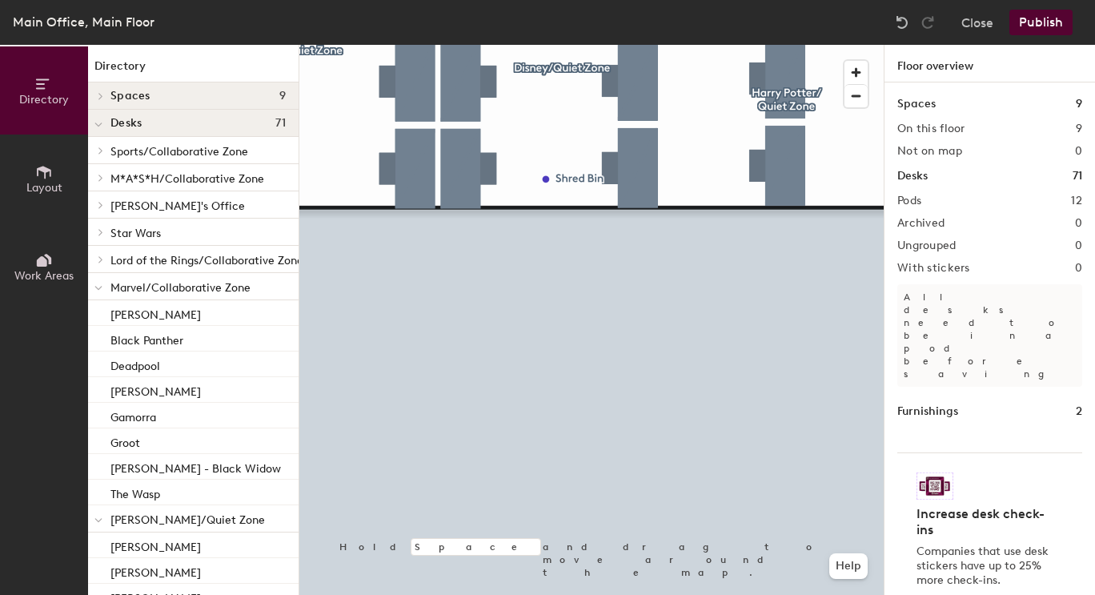  I want to click on button: Help, so click(848, 566).